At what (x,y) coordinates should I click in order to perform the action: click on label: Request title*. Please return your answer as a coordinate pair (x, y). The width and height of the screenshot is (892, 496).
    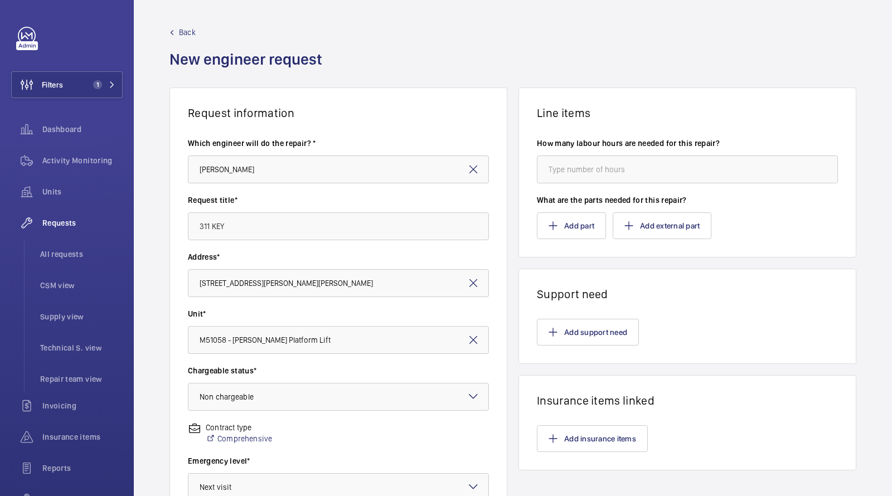
    Looking at the image, I should click on (338, 200).